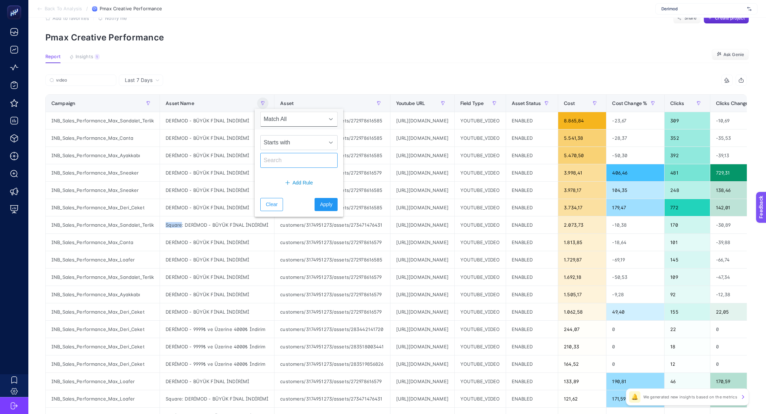 The image size is (766, 414). What do you see at coordinates (299, 183) in the screenshot?
I see `button: Add Rule` at bounding box center [299, 183].